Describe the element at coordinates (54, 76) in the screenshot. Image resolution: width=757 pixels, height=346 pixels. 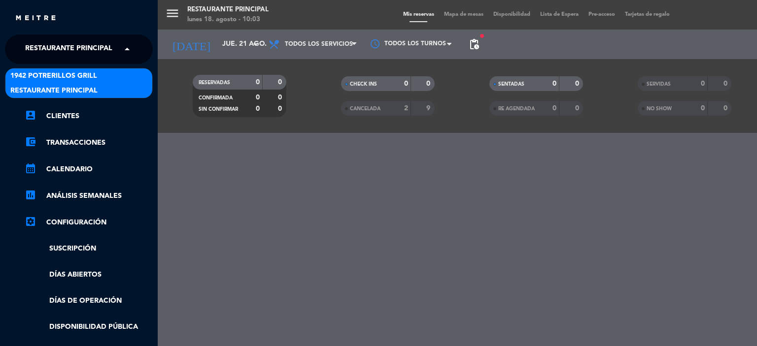
I see `span: 1942 Potrerillos Grill` at that location.